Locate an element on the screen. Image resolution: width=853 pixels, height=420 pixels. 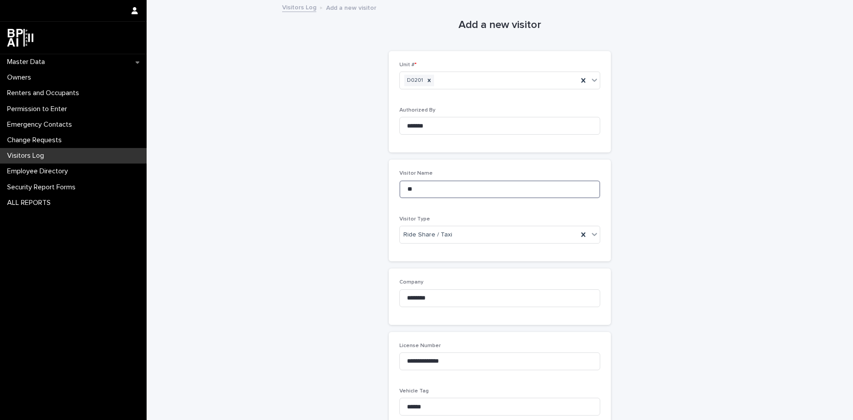
p: Master Data is located at coordinates (28, 62).